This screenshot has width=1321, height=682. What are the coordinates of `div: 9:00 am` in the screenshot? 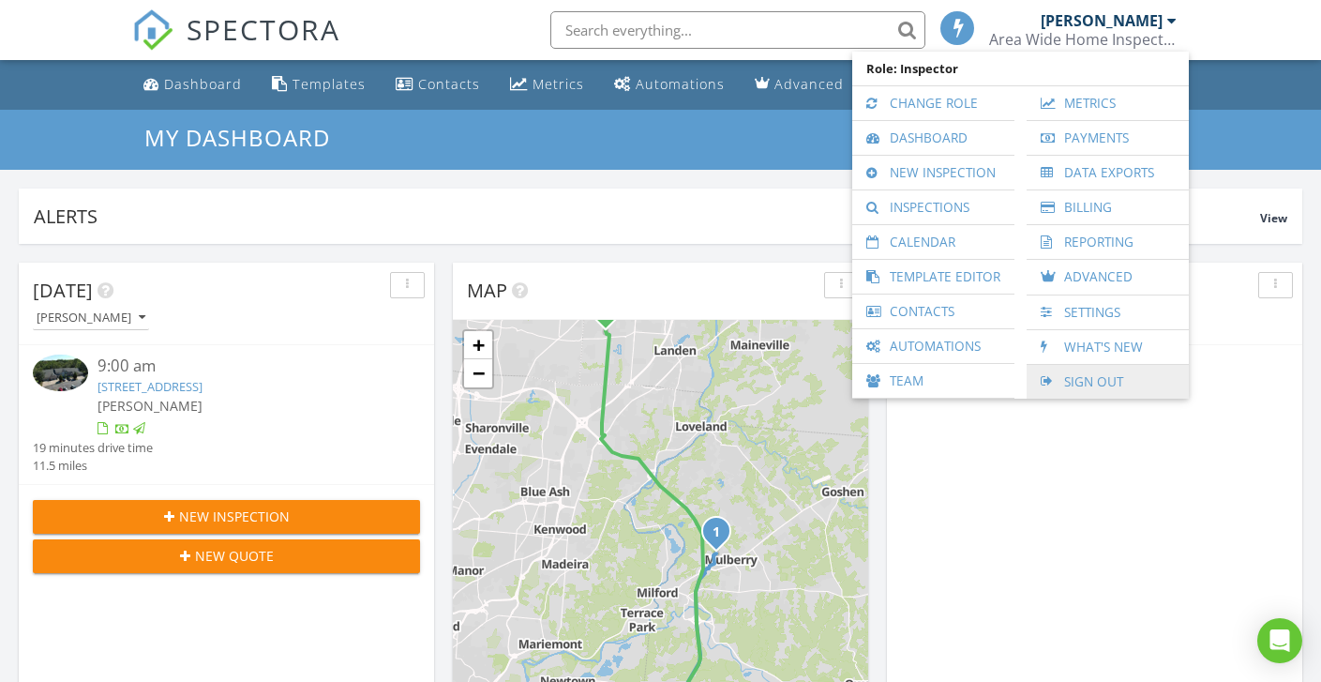 It's located at (243, 366).